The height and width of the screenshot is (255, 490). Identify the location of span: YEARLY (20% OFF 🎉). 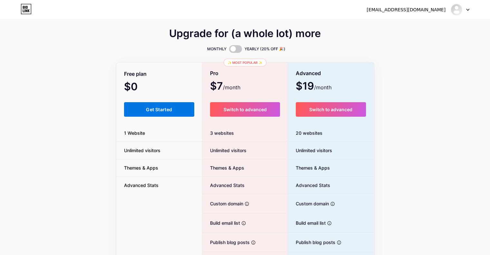
(265, 49).